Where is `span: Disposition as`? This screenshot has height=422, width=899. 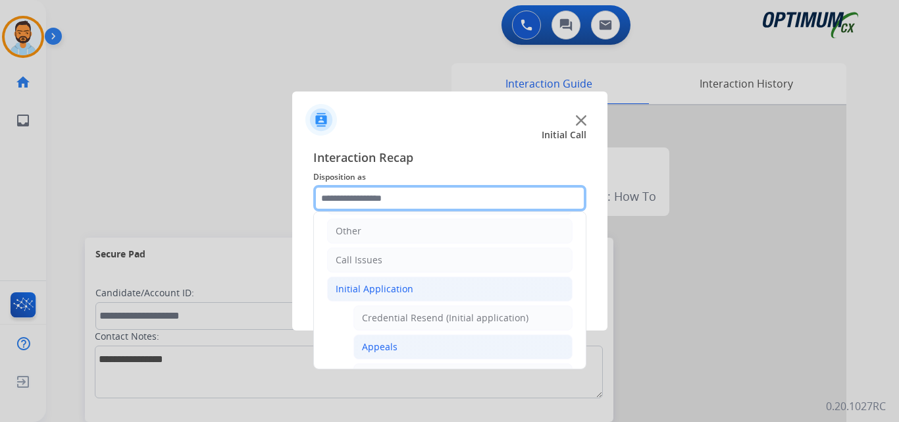
span: Disposition as is located at coordinates (450, 177).